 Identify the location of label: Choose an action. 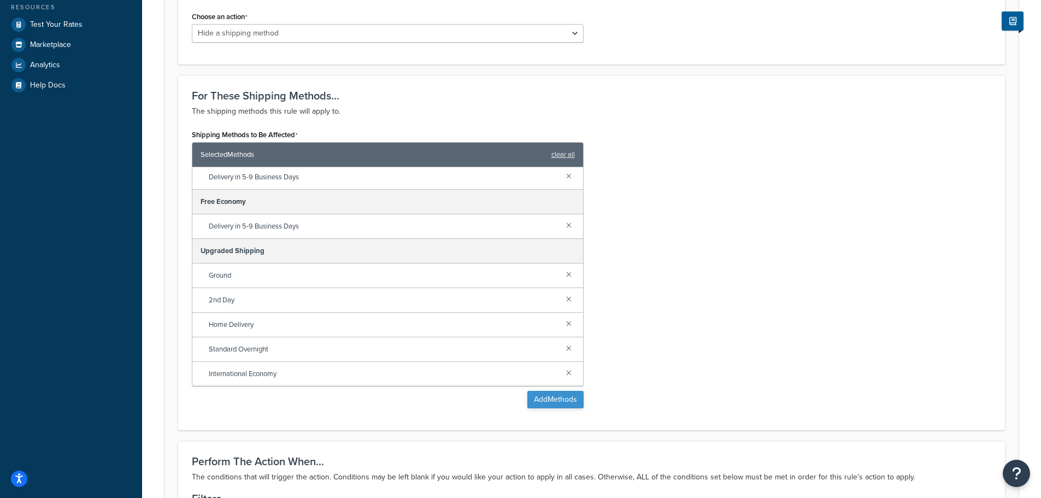
(220, 17).